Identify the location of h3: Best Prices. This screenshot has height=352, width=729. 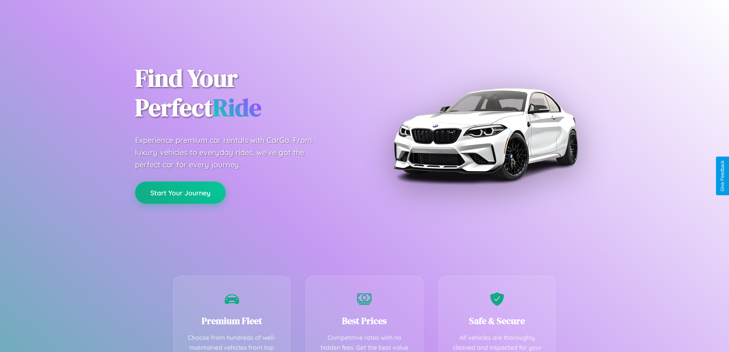
(364, 320).